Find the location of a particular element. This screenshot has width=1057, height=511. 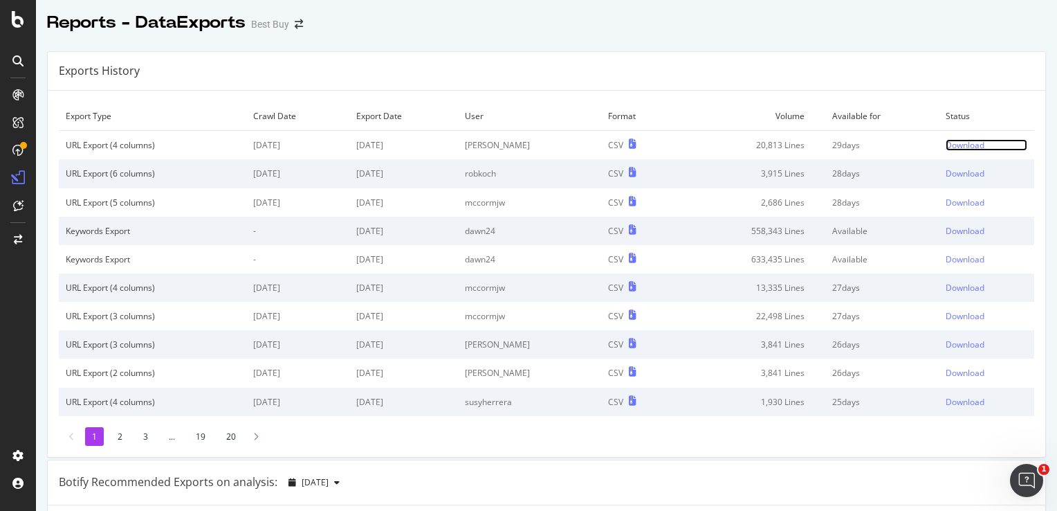

li: 3 is located at coordinates (145, 436).